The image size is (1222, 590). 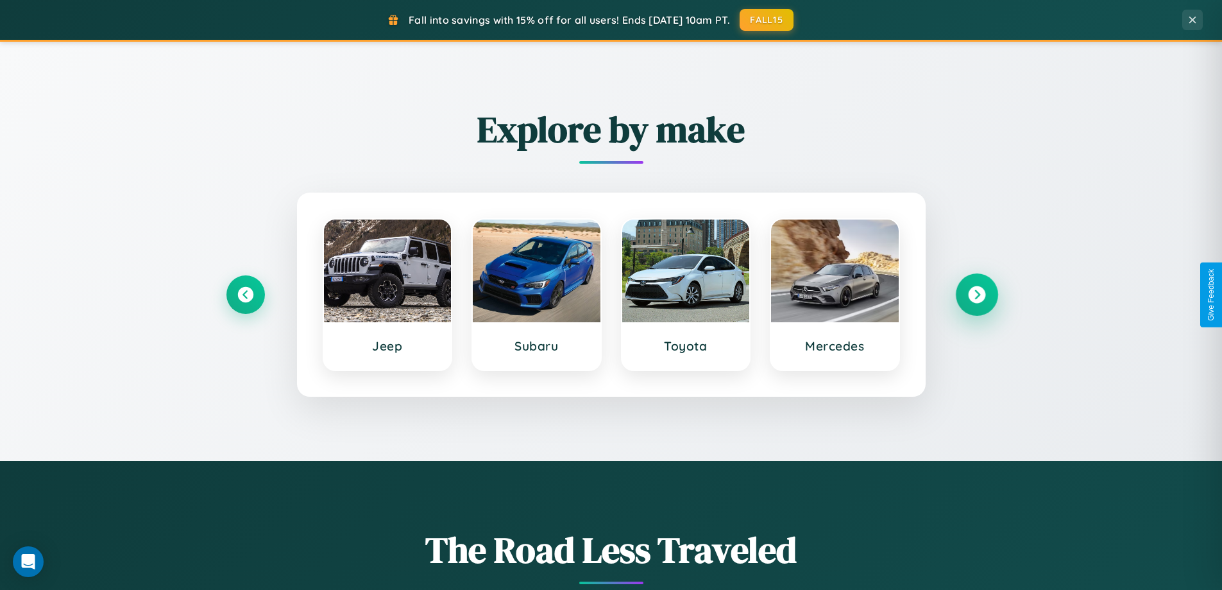 I want to click on h3: Jeep, so click(x=388, y=346).